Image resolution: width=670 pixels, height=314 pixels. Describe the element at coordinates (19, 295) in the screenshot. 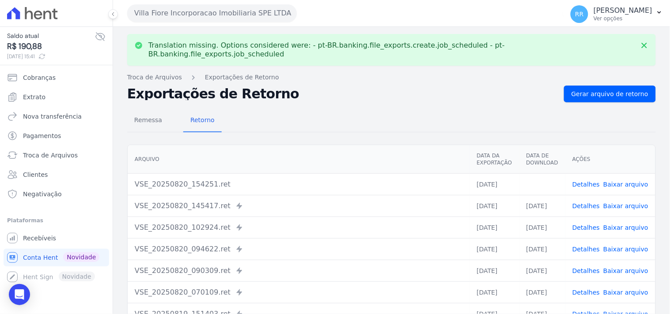

I see `div: Open Intercom Messenger` at that location.